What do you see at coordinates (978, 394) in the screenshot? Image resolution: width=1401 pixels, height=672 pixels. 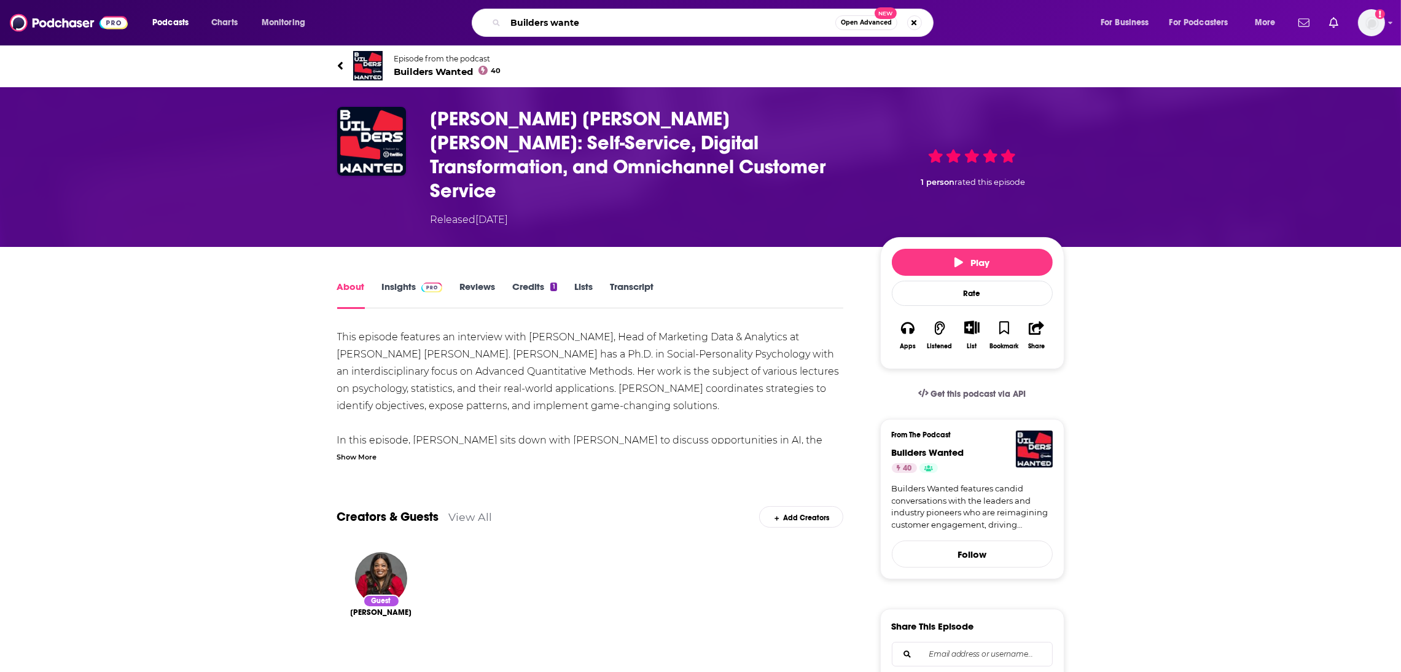 I see `span: Get this podcast via API` at bounding box center [978, 394].